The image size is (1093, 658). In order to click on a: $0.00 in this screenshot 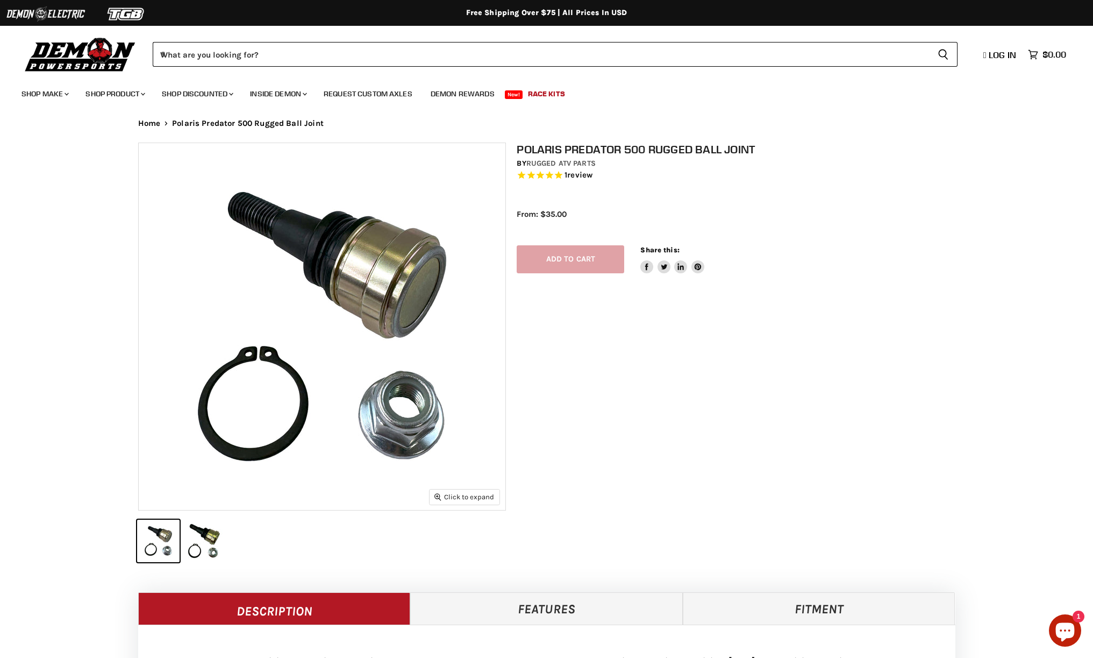, I will do `click(1047, 54)`.